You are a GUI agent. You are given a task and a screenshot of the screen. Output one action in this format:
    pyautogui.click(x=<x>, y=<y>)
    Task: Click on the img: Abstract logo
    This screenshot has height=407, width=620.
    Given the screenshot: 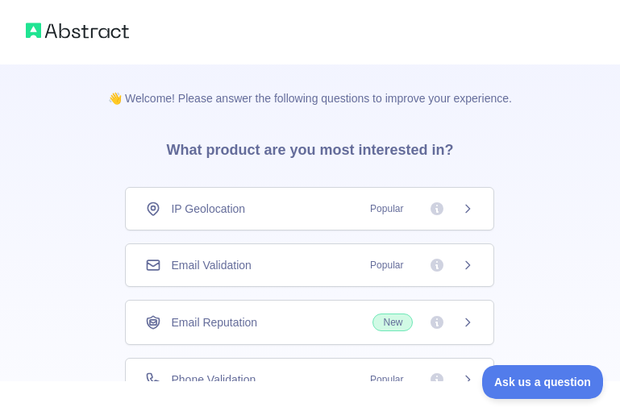 What is the action you would take?
    pyautogui.click(x=77, y=31)
    